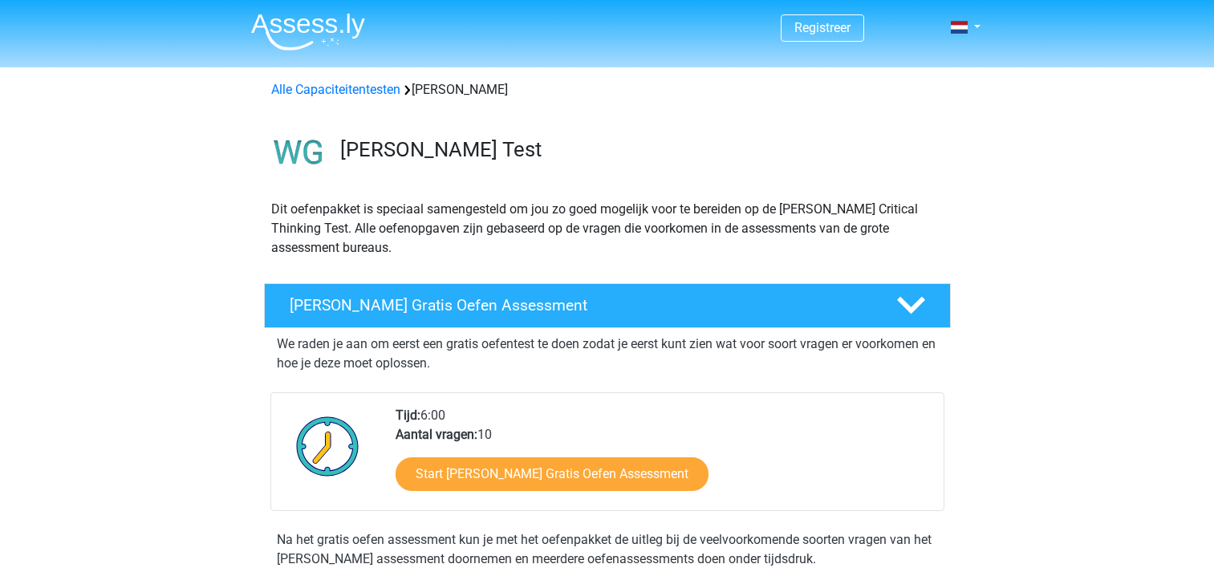  I want to click on div: 6:00 10, so click(663, 458).